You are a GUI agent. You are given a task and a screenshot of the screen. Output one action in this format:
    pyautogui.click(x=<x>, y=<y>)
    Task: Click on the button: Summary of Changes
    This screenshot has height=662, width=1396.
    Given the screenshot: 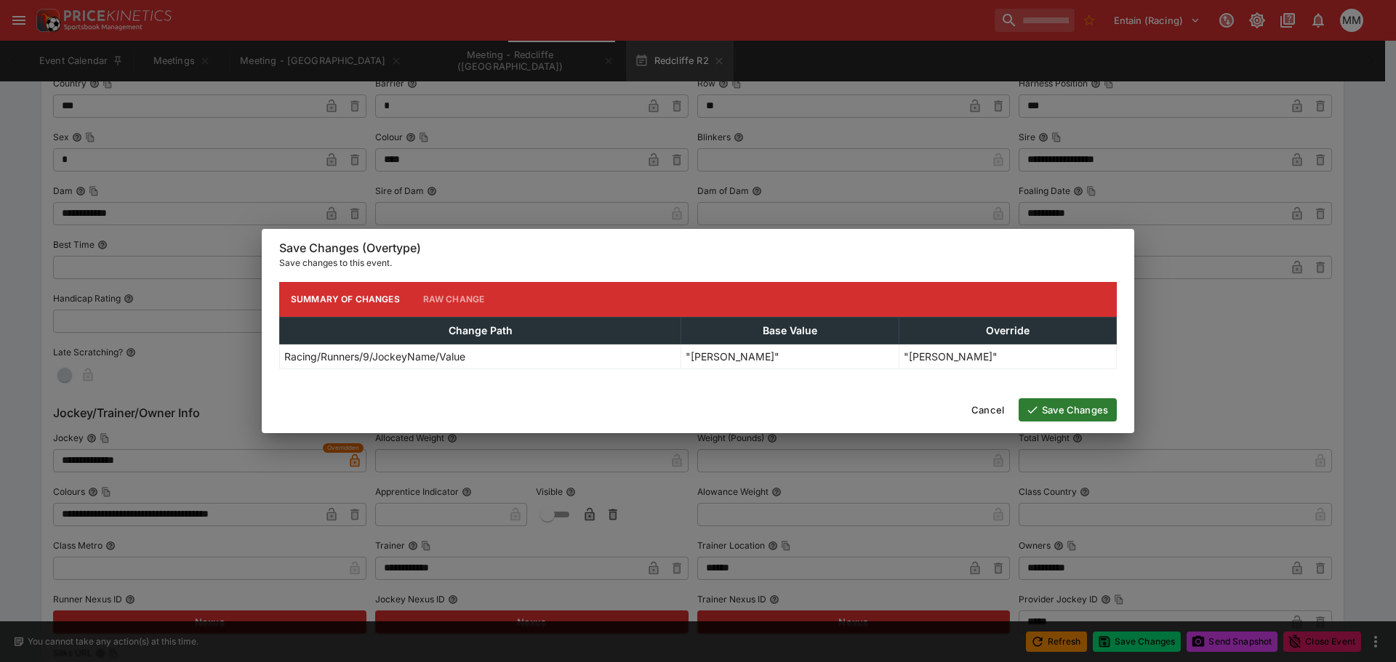 What is the action you would take?
    pyautogui.click(x=345, y=300)
    